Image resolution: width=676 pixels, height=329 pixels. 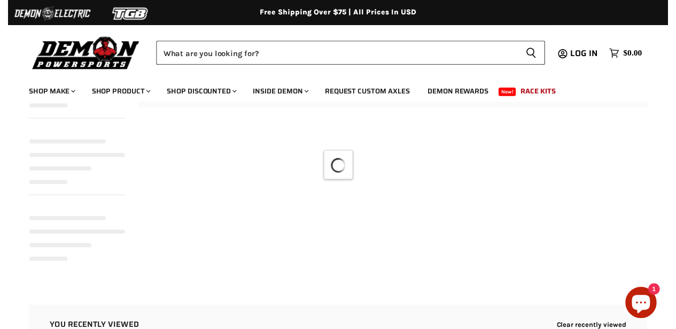 I want to click on a: Shop Product, so click(x=115, y=93).